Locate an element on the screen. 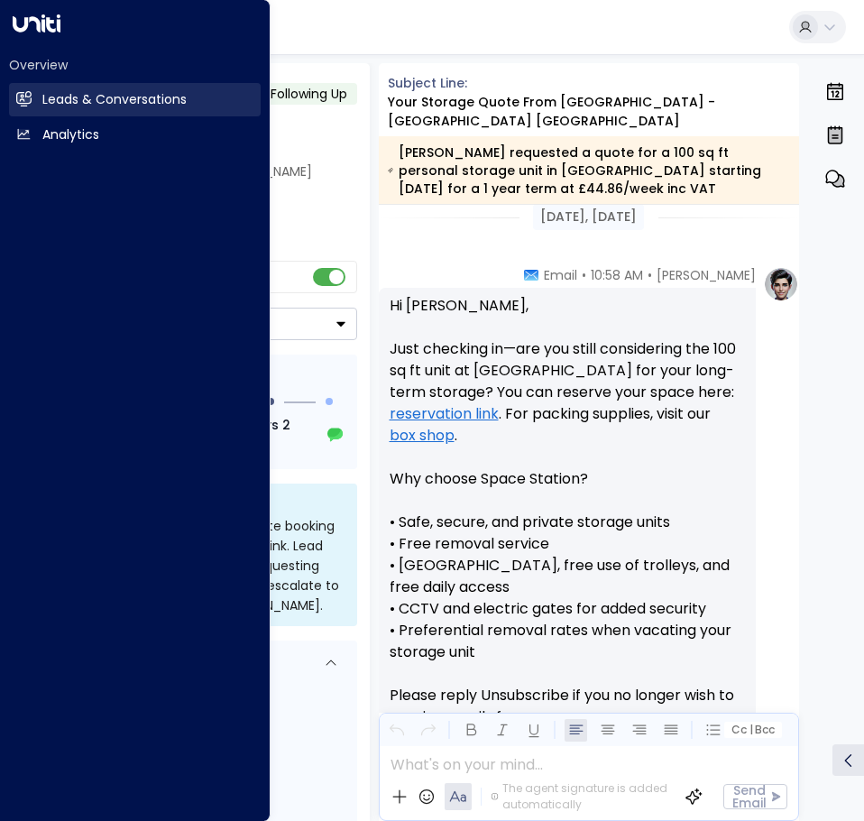 The width and height of the screenshot is (864, 821). button: Cc|Bcc is located at coordinates (753, 730).